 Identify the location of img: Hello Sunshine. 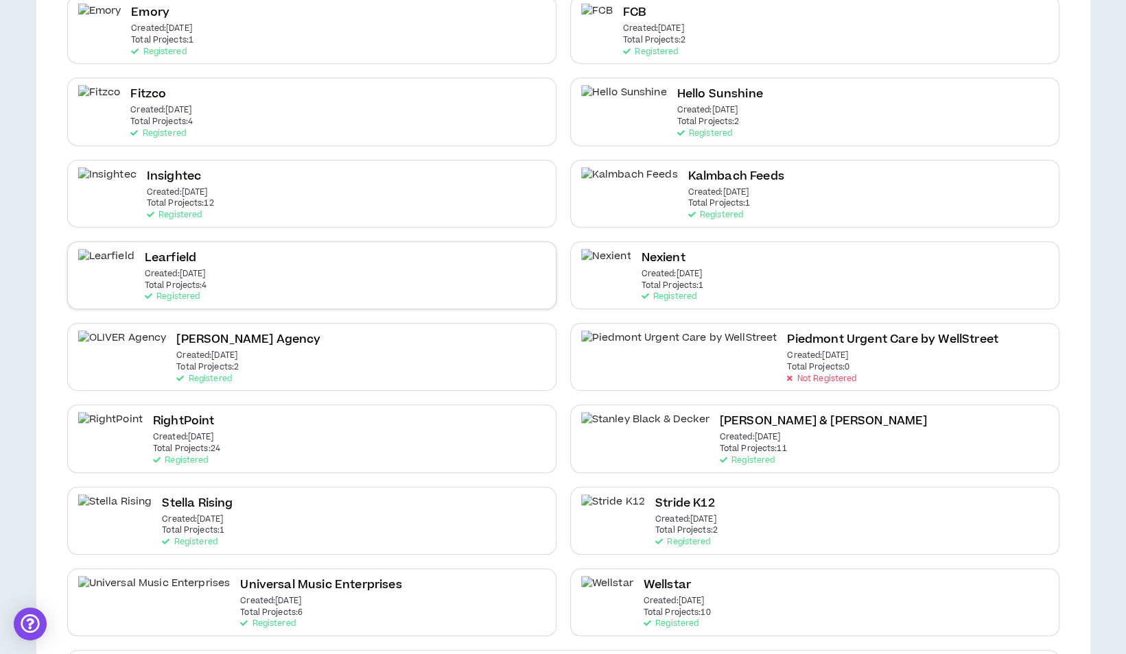
(623, 100).